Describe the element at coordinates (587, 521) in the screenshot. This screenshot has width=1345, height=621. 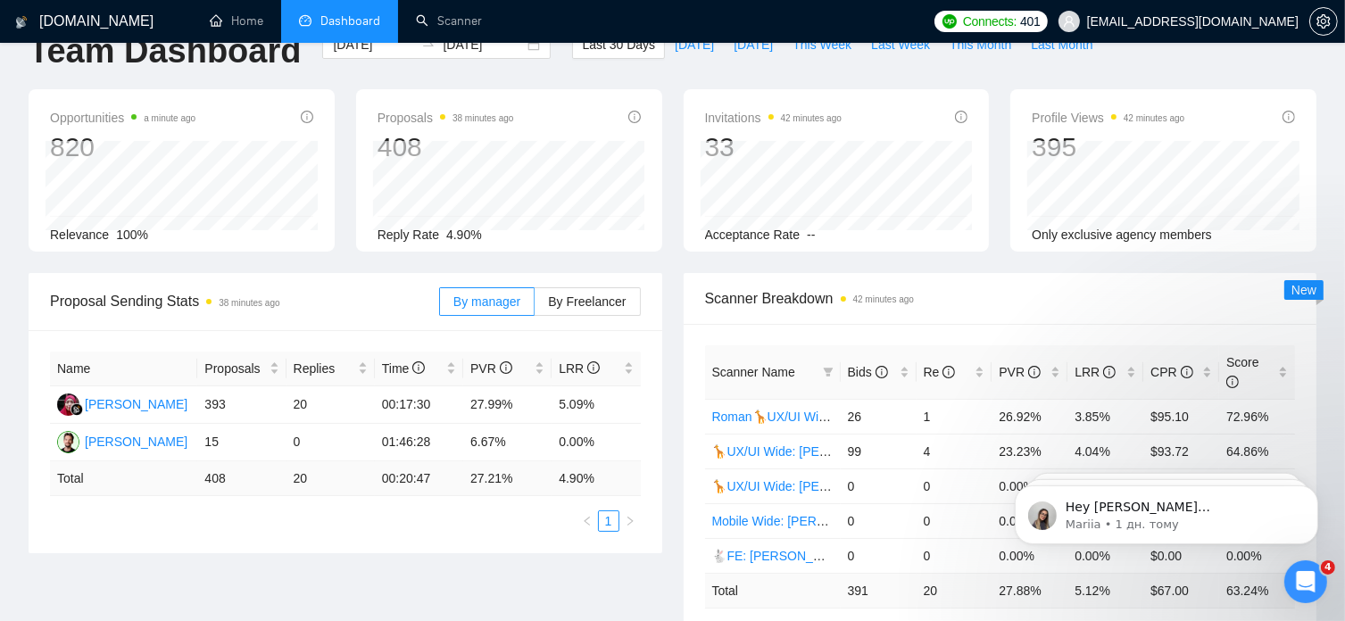
I see `span: left` at that location.